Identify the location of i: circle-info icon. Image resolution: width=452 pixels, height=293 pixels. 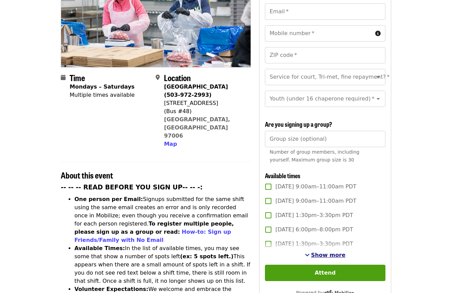
(378, 33).